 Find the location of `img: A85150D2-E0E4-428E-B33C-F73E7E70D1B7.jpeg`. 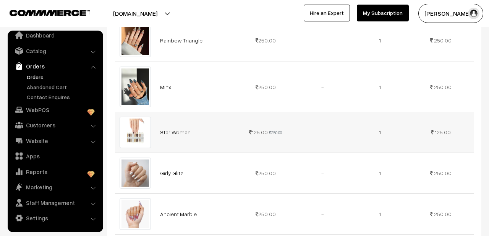

img: A85150D2-E0E4-428E-B33C-F73E7E70D1B7.jpeg is located at coordinates (135, 173).